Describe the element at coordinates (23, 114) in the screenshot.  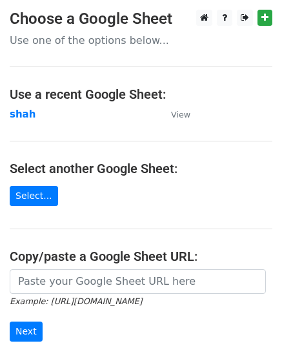
I see `strong: shah` at that location.